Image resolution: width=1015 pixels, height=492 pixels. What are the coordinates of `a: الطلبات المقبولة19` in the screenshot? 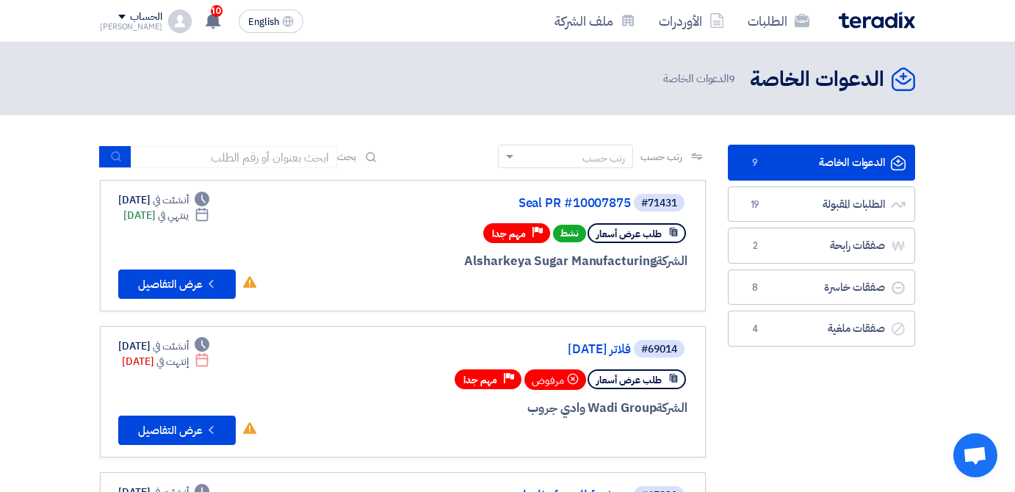 It's located at (821, 204).